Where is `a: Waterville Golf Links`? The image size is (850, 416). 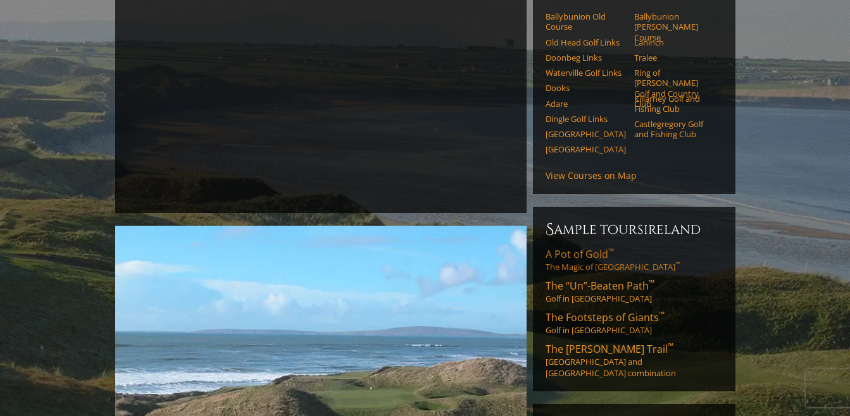 a: Waterville Golf Links is located at coordinates (585, 73).